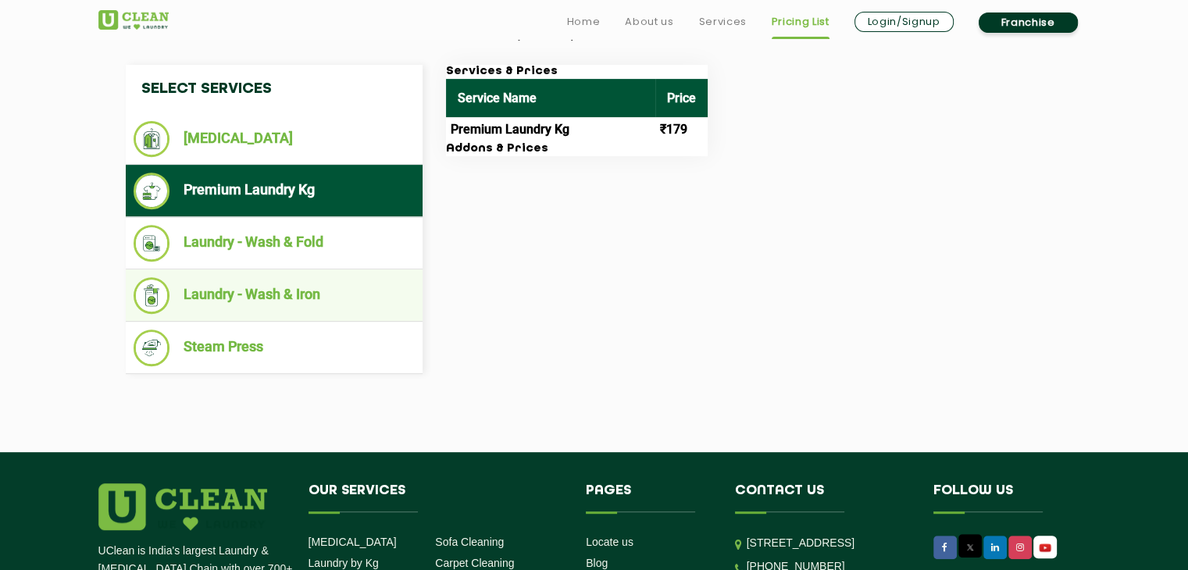 This screenshot has width=1188, height=570. Describe the element at coordinates (151, 295) in the screenshot. I see `img: Laundry - Wash & Iron` at that location.